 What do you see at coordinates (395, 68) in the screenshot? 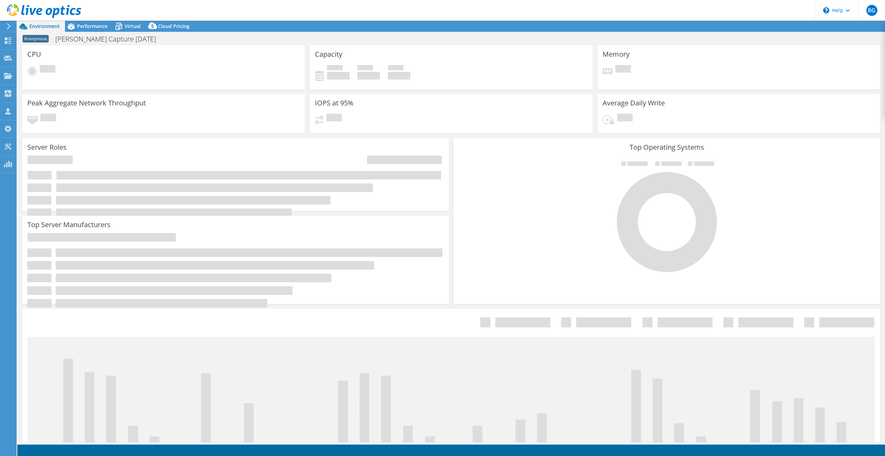
I see `span: Total` at bounding box center [395, 68].